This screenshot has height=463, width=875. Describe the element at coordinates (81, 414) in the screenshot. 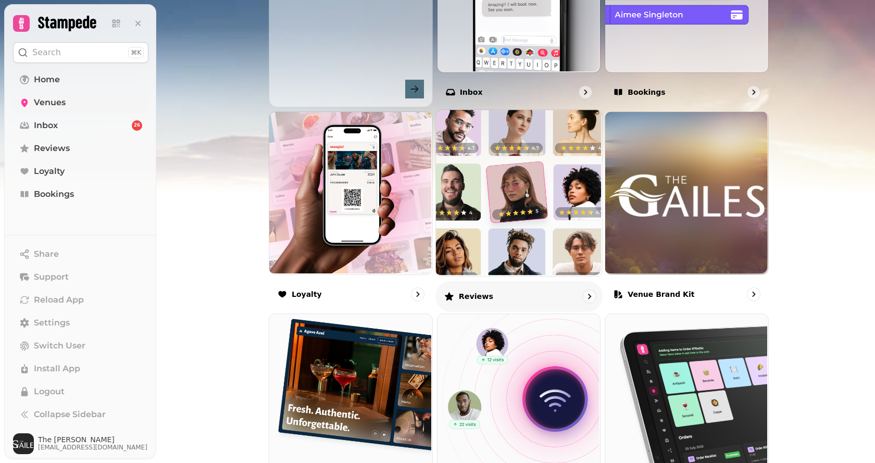

I see `button: Collapse Sidebar` at that location.